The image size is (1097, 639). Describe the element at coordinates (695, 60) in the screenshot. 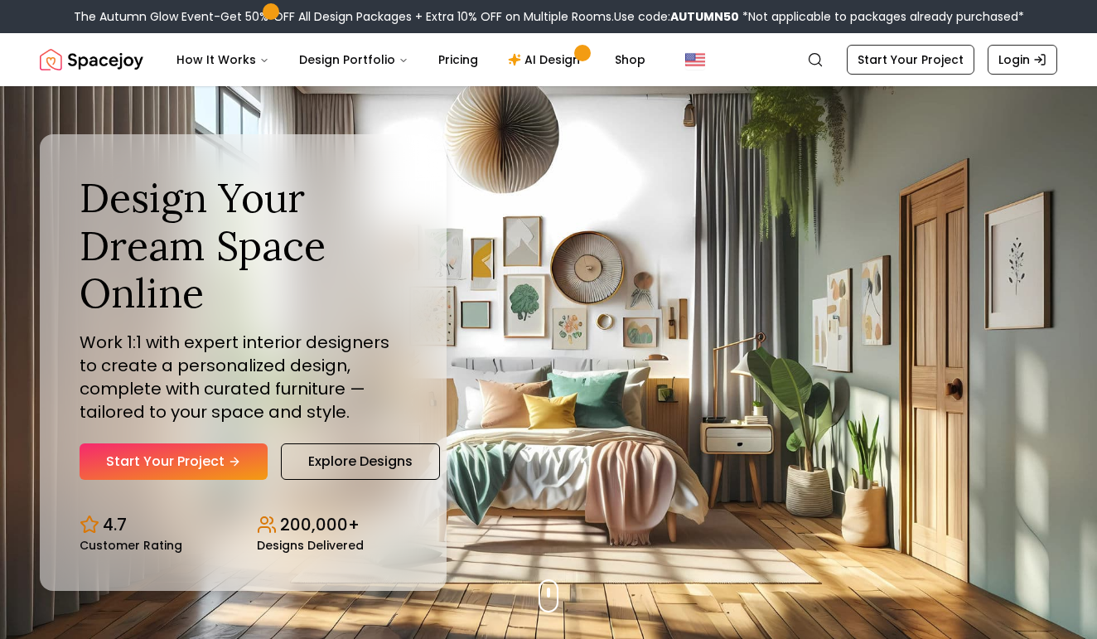

I see `img: United States` at that location.